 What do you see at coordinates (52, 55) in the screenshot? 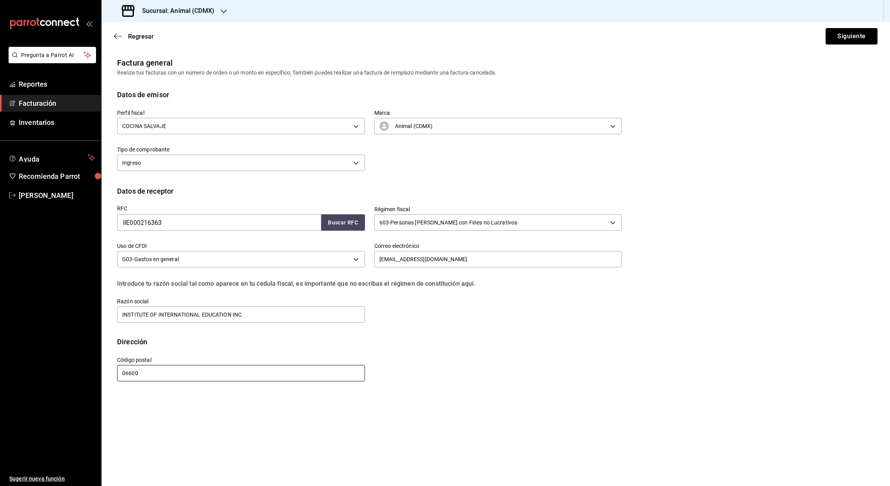
I see `span: Pregunta a Parrot AI` at bounding box center [52, 55].